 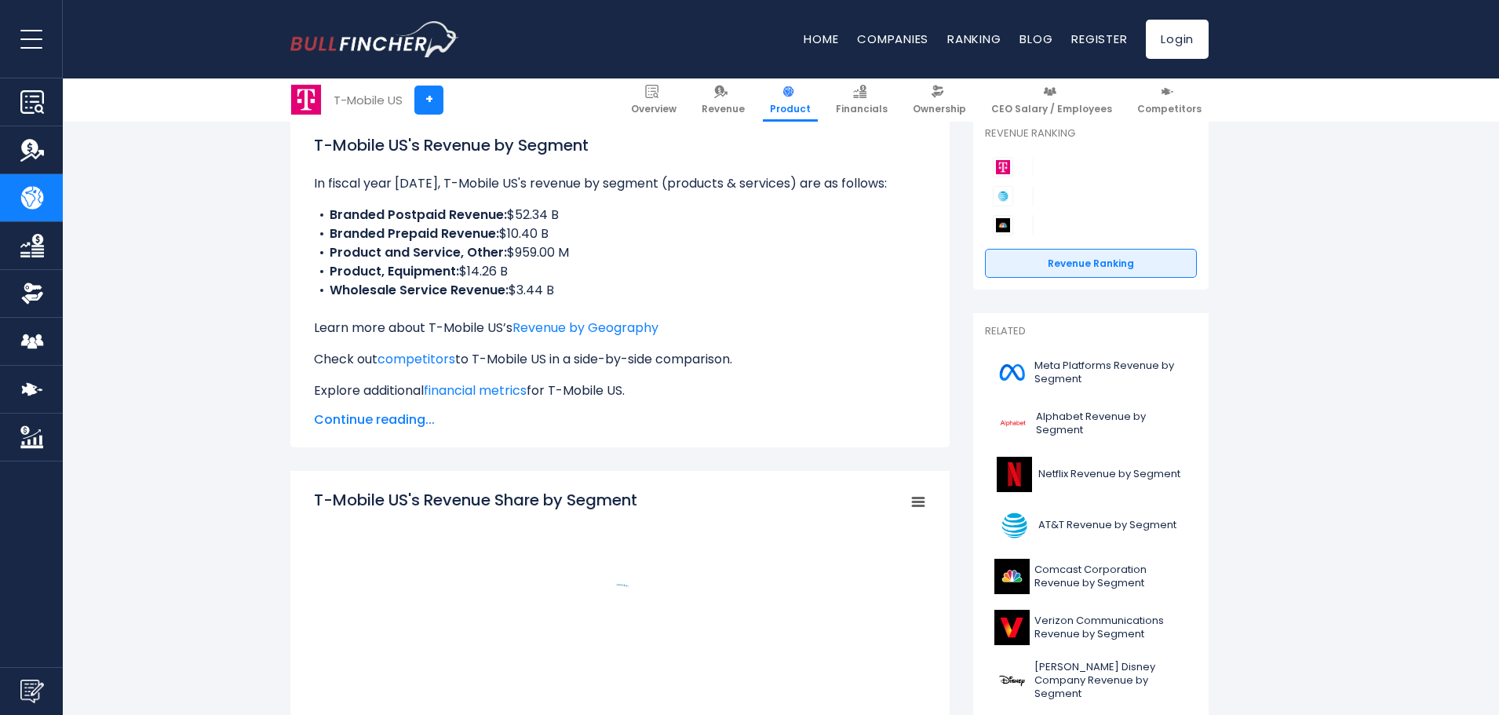 I want to click on img: CMCSA logo, so click(x=1012, y=576).